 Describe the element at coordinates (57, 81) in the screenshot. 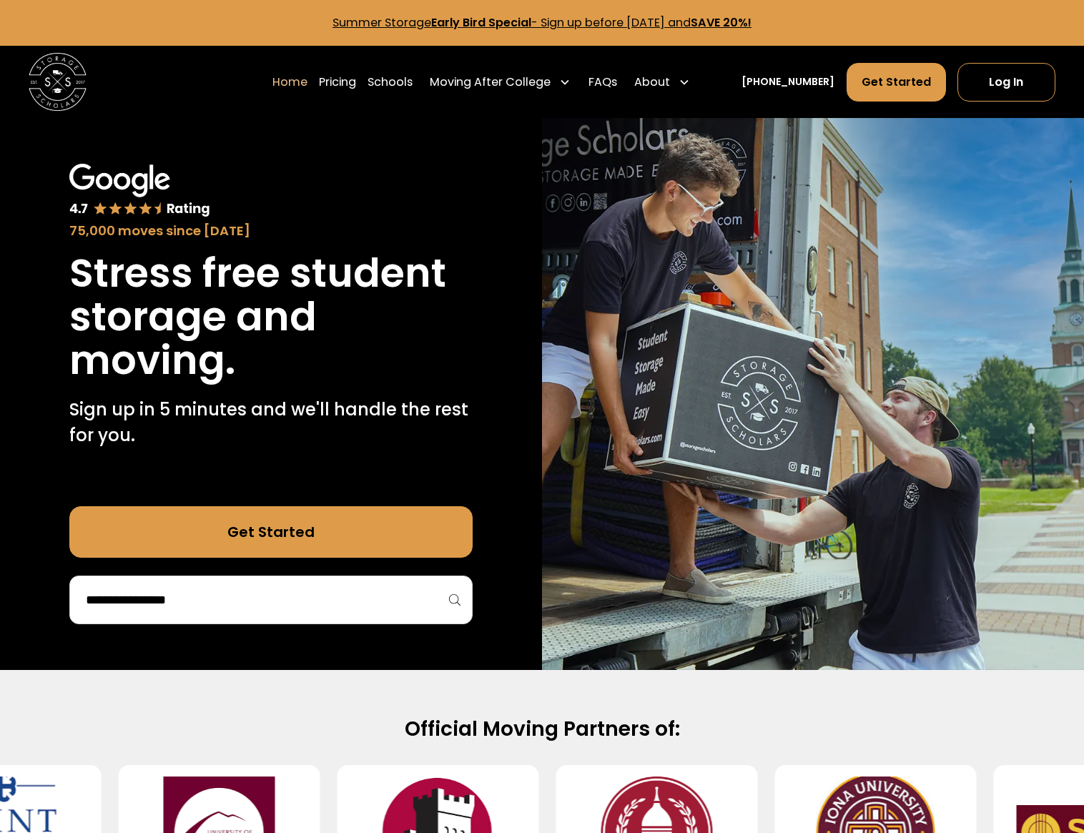

I see `a: home` at that location.